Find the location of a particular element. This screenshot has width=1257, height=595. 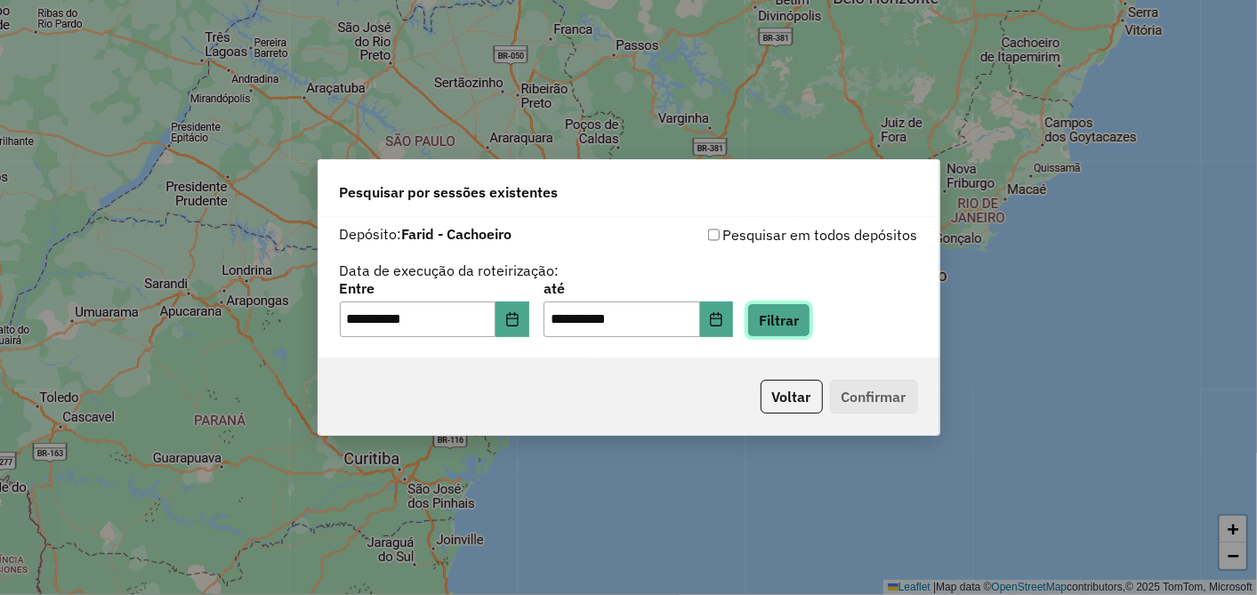

label: Entre is located at coordinates (434, 288).